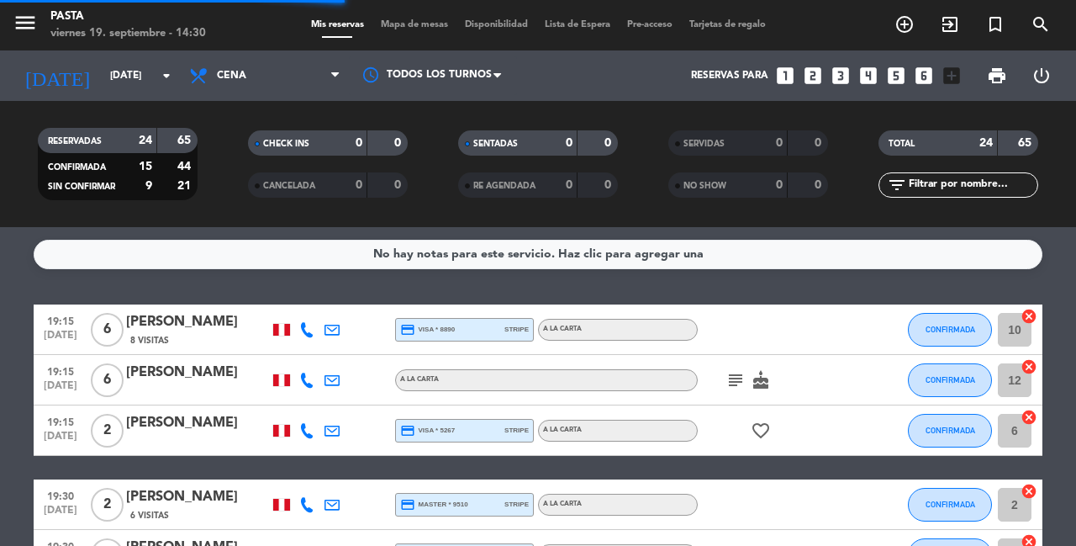 The width and height of the screenshot is (1076, 546). I want to click on i: looks_two, so click(813, 76).